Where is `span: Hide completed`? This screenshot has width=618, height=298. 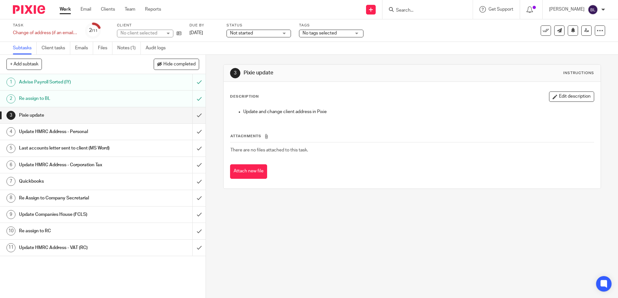 span: Hide completed is located at coordinates (180, 64).